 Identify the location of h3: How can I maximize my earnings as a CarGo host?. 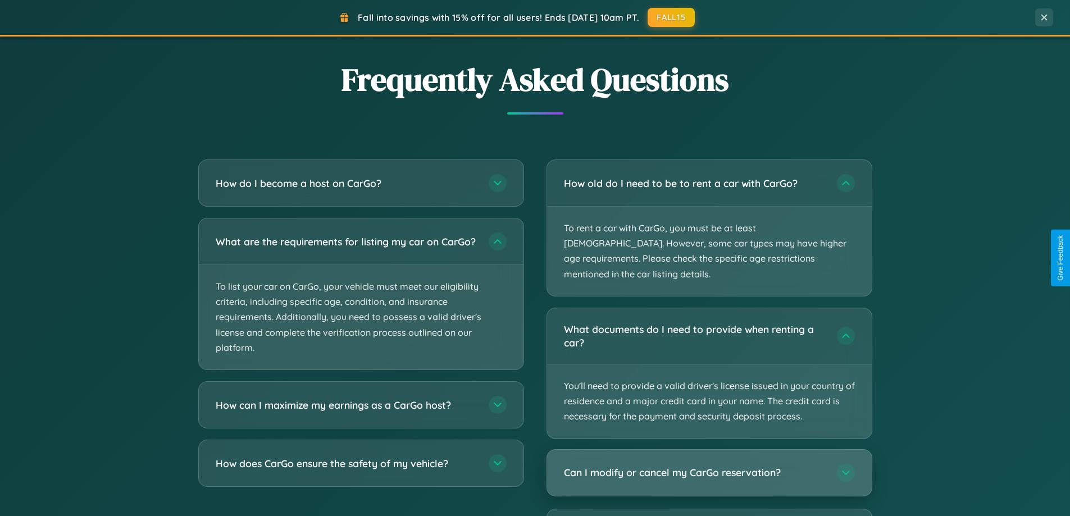
(346, 405).